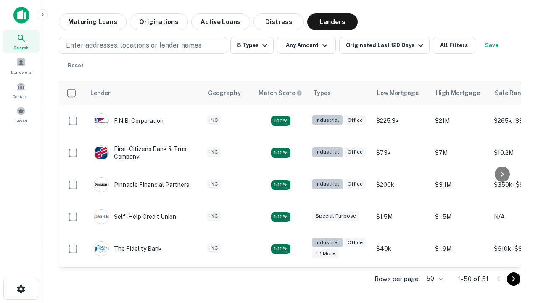 Image resolution: width=538 pixels, height=303 pixels. What do you see at coordinates (401, 93) in the screenshot?
I see `th: Low Mortgage` at bounding box center [401, 93].